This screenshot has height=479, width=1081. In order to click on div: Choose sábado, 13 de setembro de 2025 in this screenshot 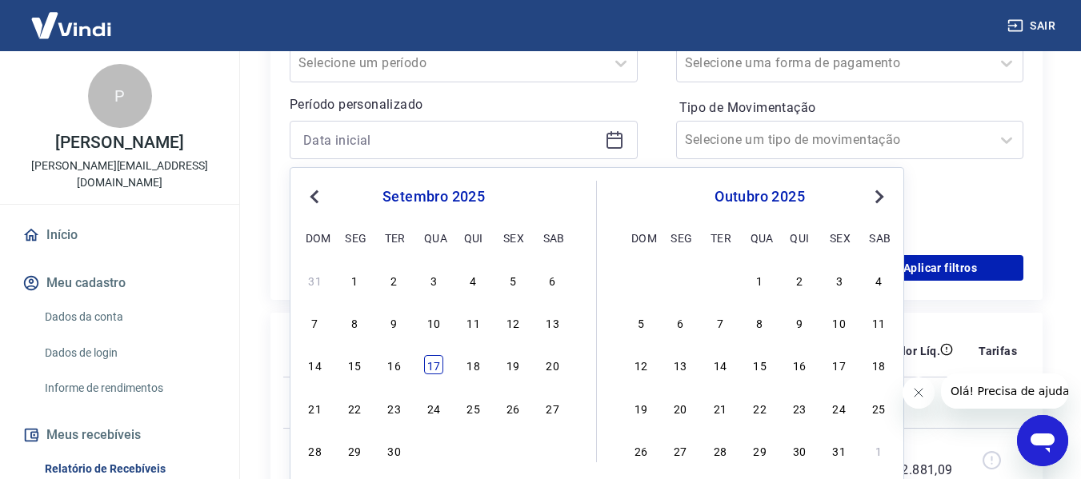, I will do `click(553, 322)`.